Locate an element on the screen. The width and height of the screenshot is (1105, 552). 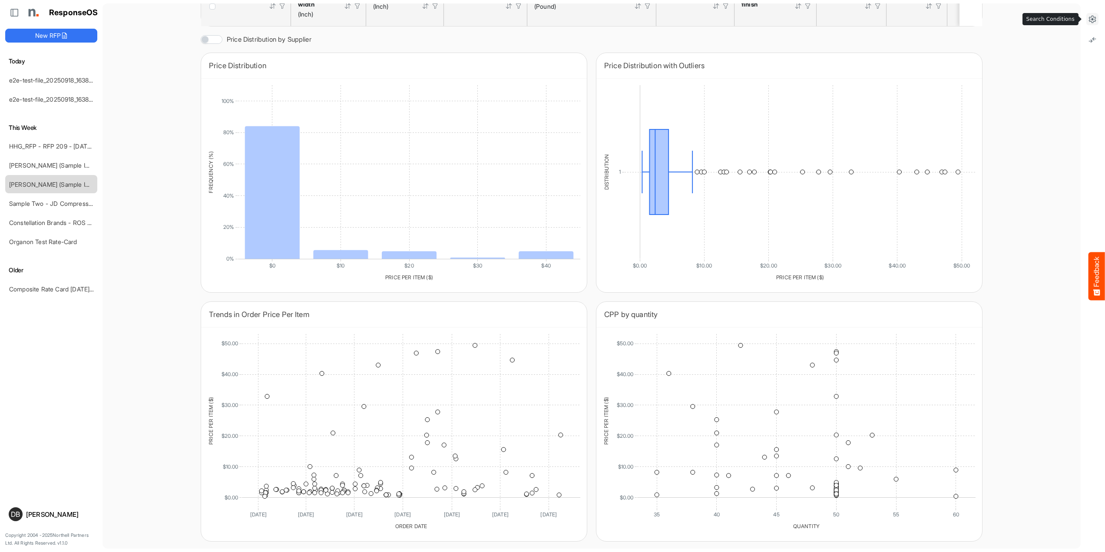
div: Trends in Order Price Per Item is located at coordinates (394, 314).